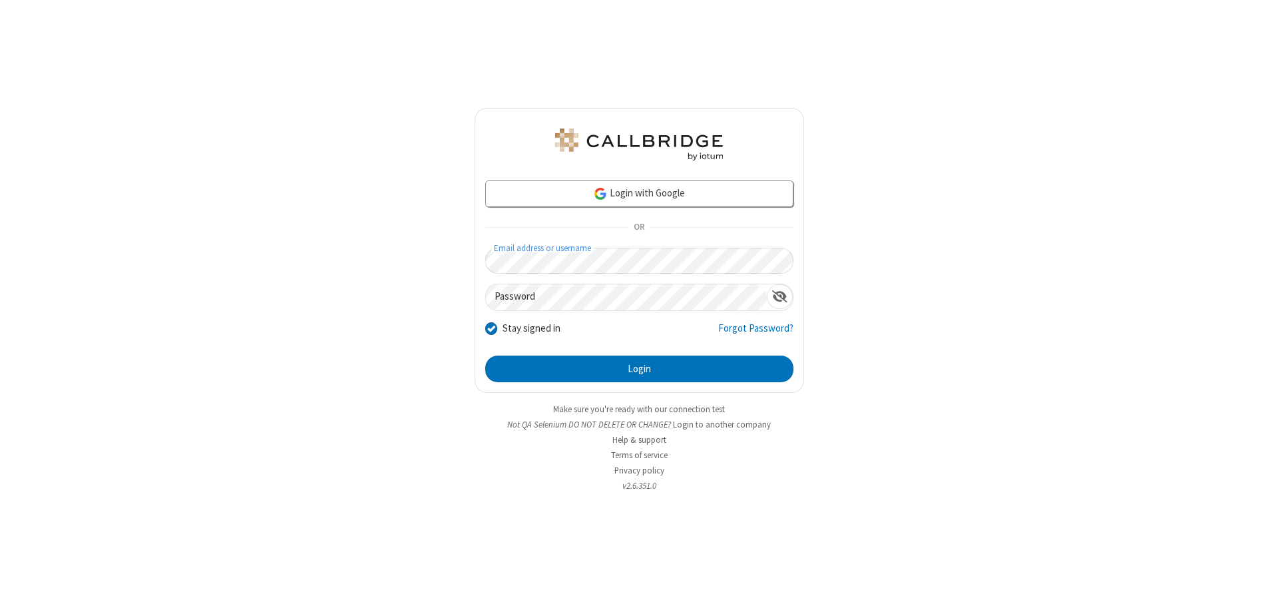  What do you see at coordinates (639, 260) in the screenshot?
I see `input: Email address or username` at bounding box center [639, 260].